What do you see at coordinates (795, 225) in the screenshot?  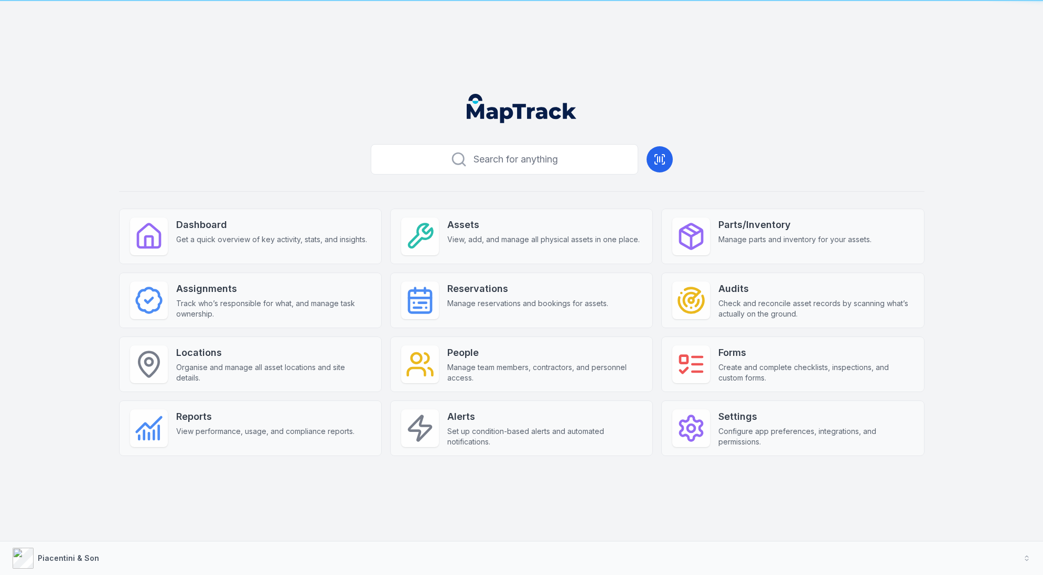 I see `strong: Parts/Inventory` at bounding box center [795, 225].